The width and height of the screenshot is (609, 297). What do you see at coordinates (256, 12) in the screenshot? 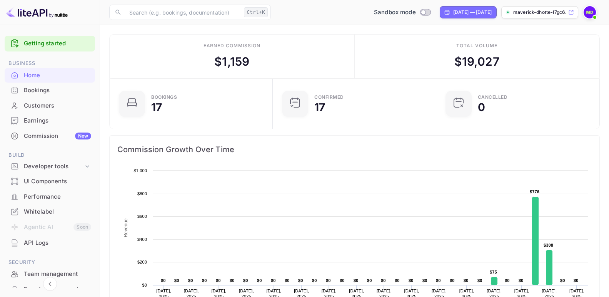
I see `div: Ctrl+K` at bounding box center [256, 12].